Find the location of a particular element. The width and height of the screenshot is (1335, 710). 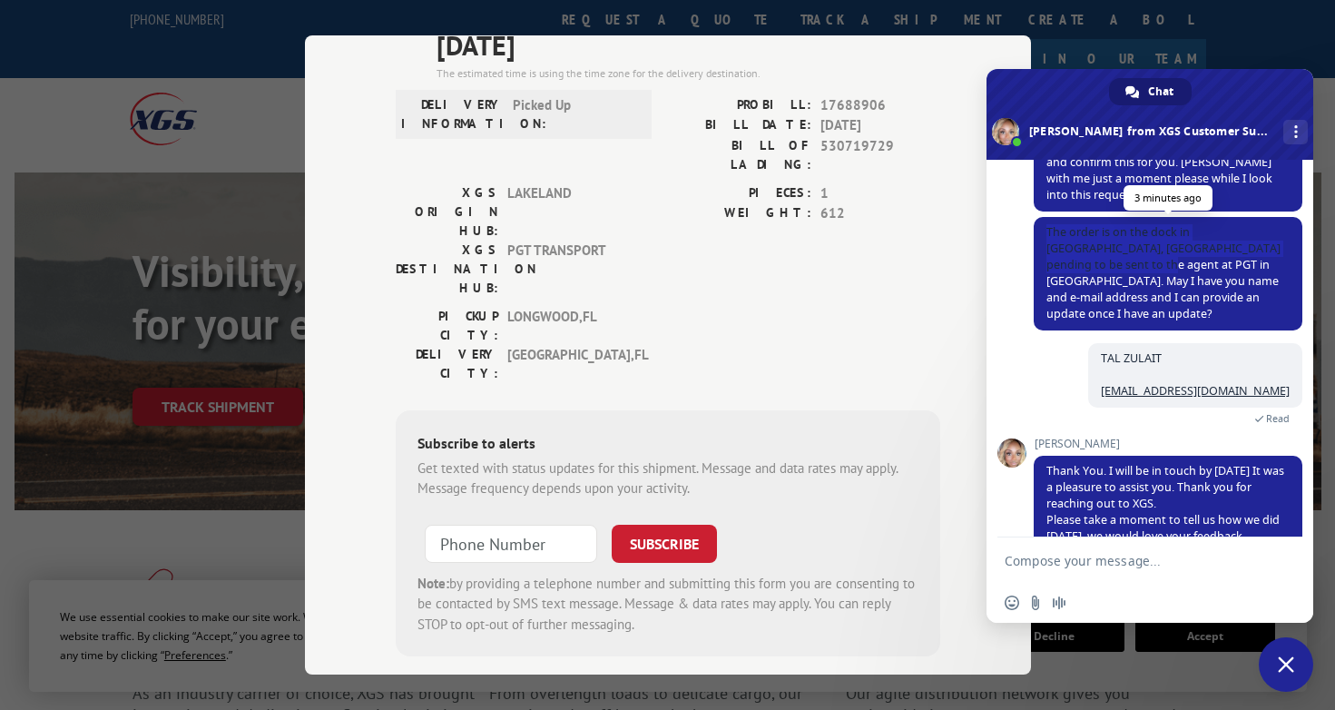

span: LONGWOOD , FL is located at coordinates (568, 326).